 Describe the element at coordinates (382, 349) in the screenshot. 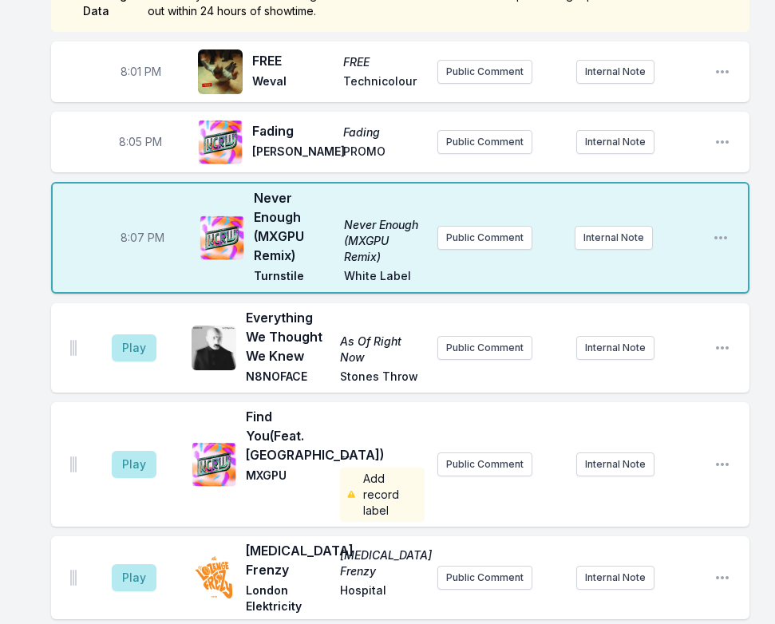

I see `span: As Of Right Now` at that location.